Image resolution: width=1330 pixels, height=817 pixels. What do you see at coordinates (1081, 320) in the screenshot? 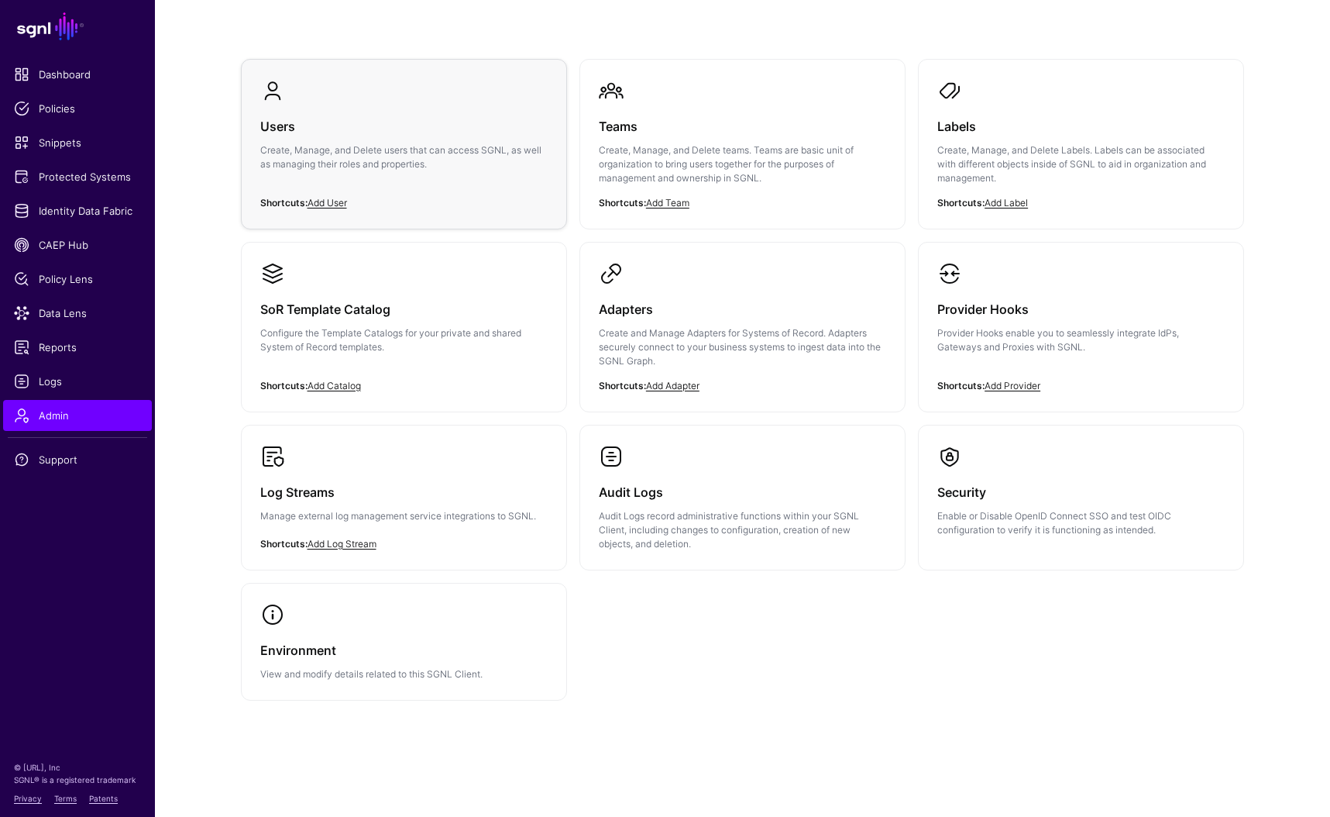
I see `a: Provider HooksProvider Hooks enable you to seamlessly integrate IdPs, Gateways and Proxies with S...` at bounding box center [1081, 320].